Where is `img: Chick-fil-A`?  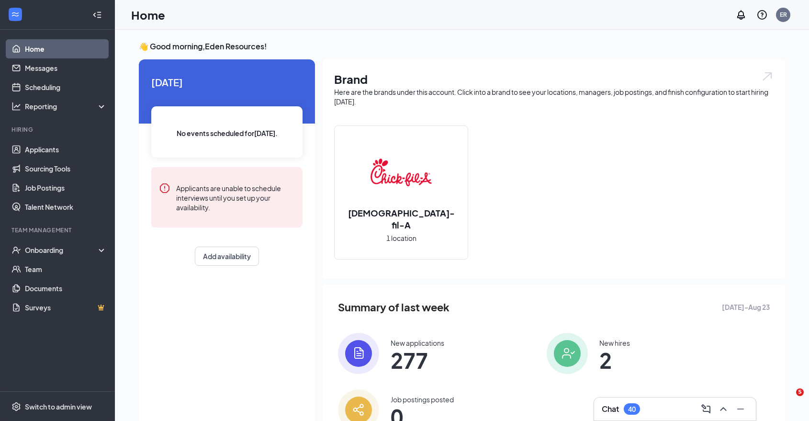 img: Chick-fil-A is located at coordinates (401, 172).